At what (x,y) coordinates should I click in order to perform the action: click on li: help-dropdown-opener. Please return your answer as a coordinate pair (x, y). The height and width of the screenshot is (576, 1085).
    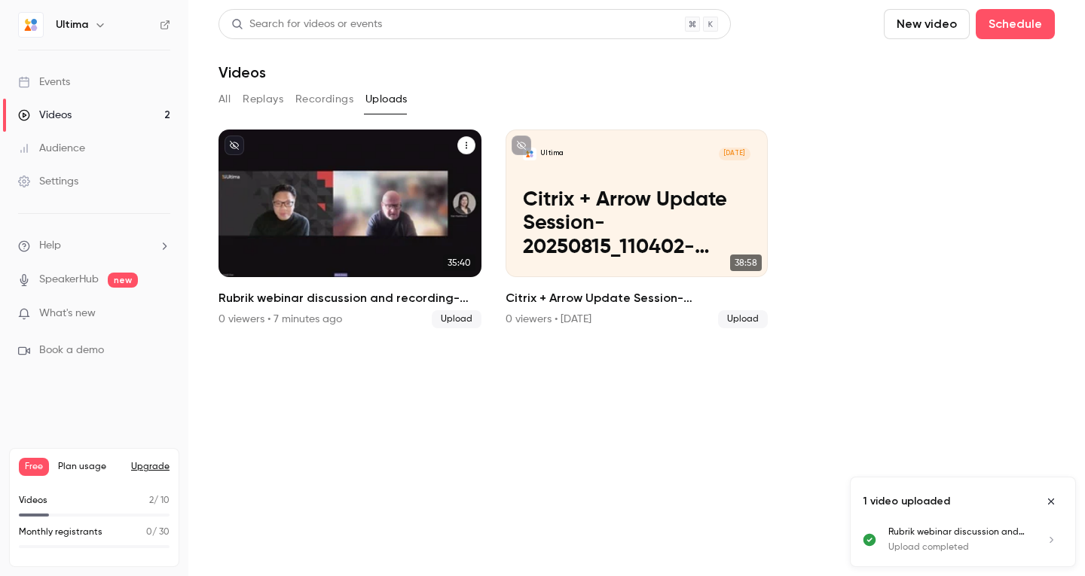
    Looking at the image, I should click on (94, 246).